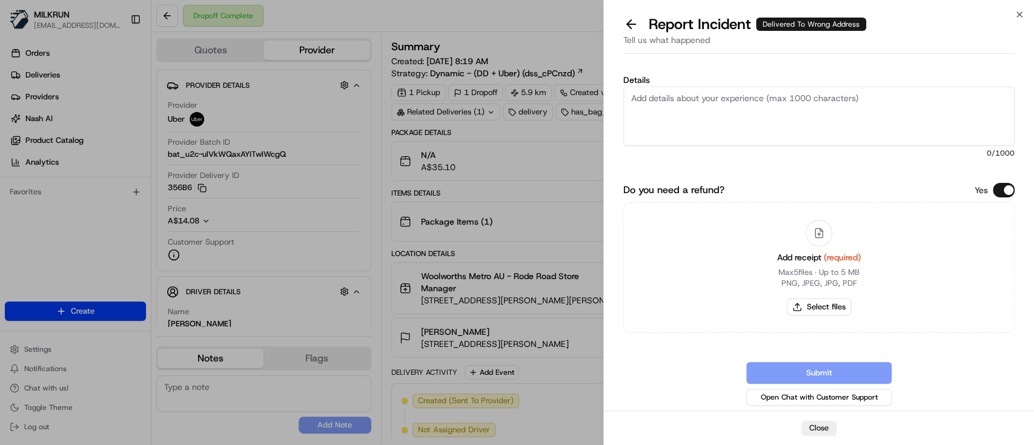 This screenshot has height=445, width=1034. Describe the element at coordinates (981, 190) in the screenshot. I see `p: Yes` at that location.